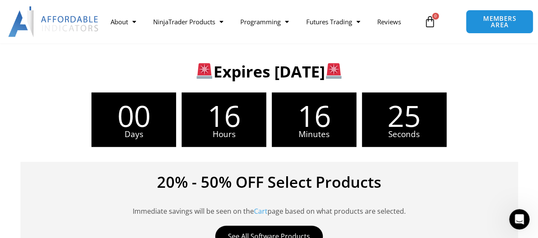 This screenshot has width=538, height=238. I want to click on a: 0, so click(430, 22).